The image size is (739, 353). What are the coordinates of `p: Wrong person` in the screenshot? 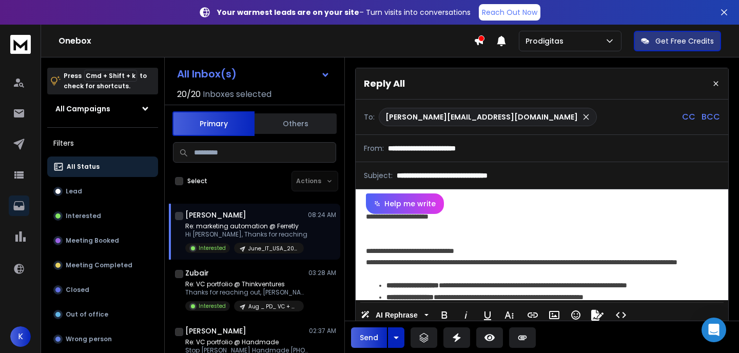 It's located at (89, 339).